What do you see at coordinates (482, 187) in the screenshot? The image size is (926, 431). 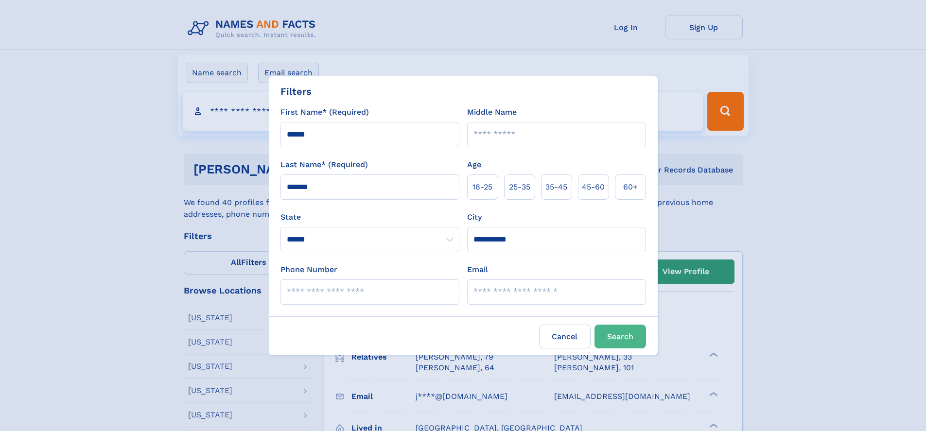 I see `span: 18‑25` at bounding box center [482, 187].